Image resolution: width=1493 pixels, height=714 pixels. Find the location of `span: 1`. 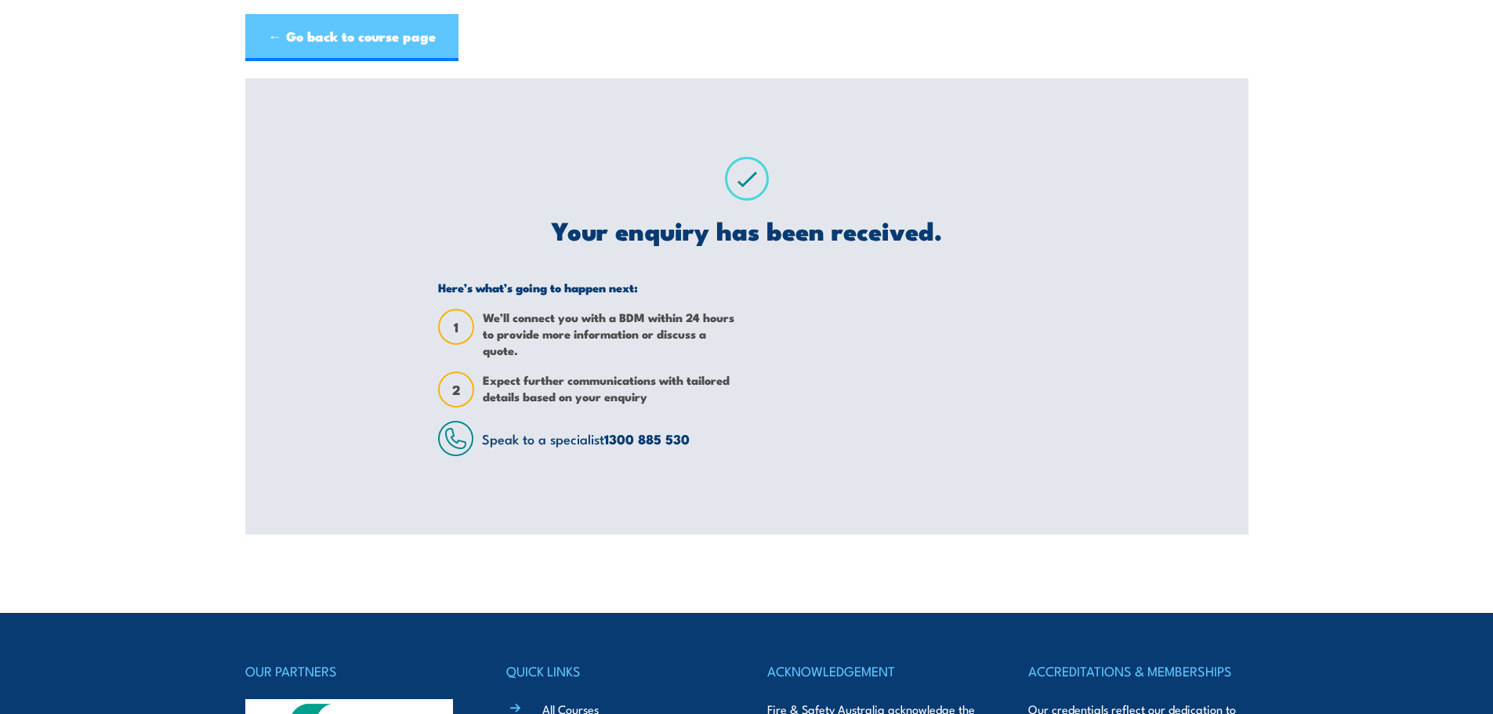

span: 1 is located at coordinates (456, 327).